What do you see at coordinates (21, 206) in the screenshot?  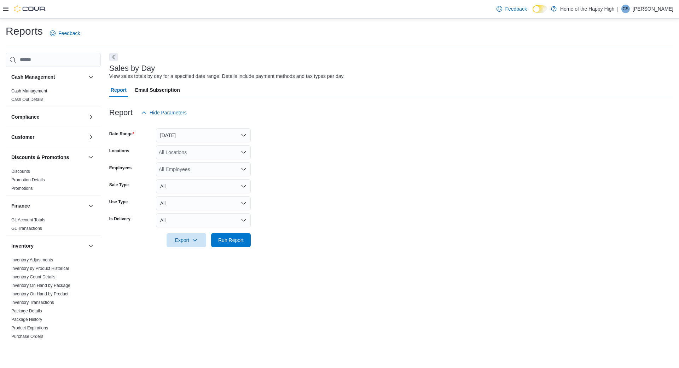 I see `h3: Finance` at bounding box center [21, 206].